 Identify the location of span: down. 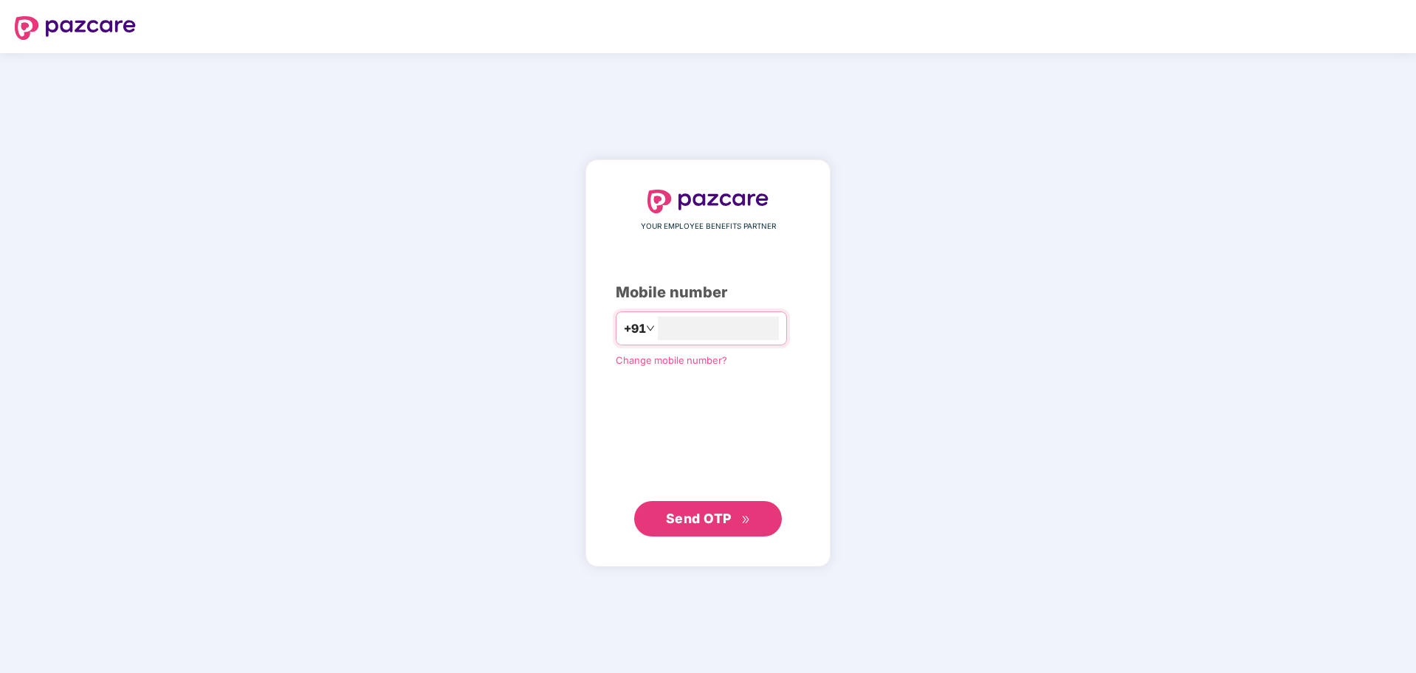
(650, 328).